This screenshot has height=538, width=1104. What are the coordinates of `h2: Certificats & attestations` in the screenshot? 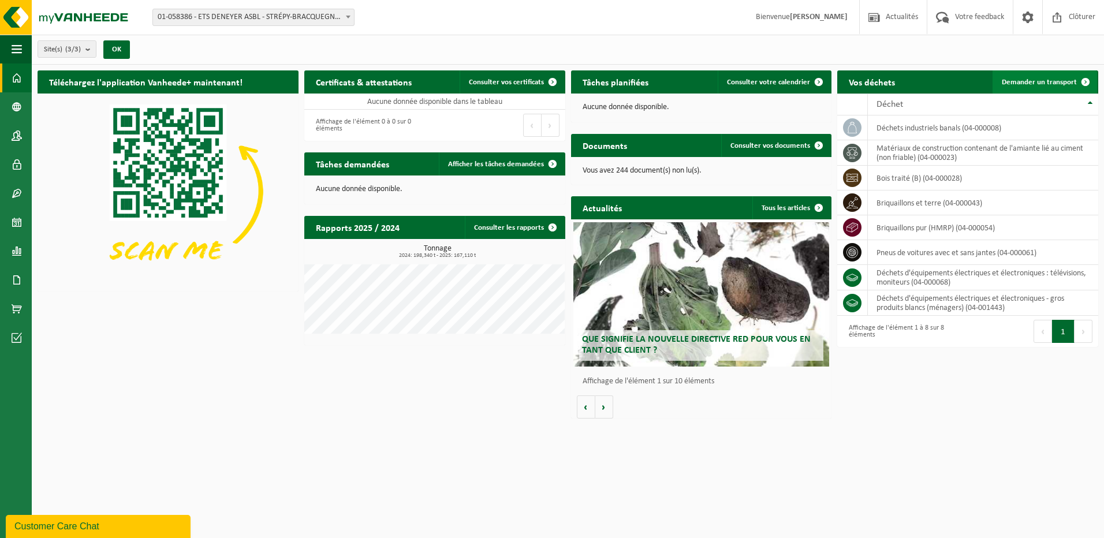 It's located at (364, 81).